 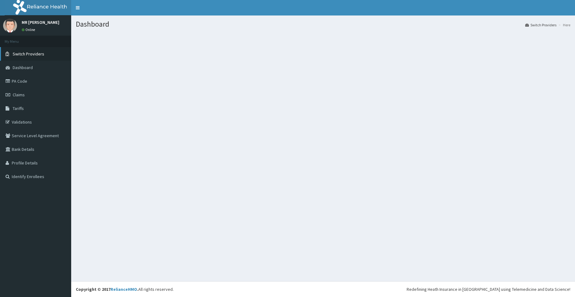 What do you see at coordinates (23, 67) in the screenshot?
I see `span: Dashboard` at bounding box center [23, 67].